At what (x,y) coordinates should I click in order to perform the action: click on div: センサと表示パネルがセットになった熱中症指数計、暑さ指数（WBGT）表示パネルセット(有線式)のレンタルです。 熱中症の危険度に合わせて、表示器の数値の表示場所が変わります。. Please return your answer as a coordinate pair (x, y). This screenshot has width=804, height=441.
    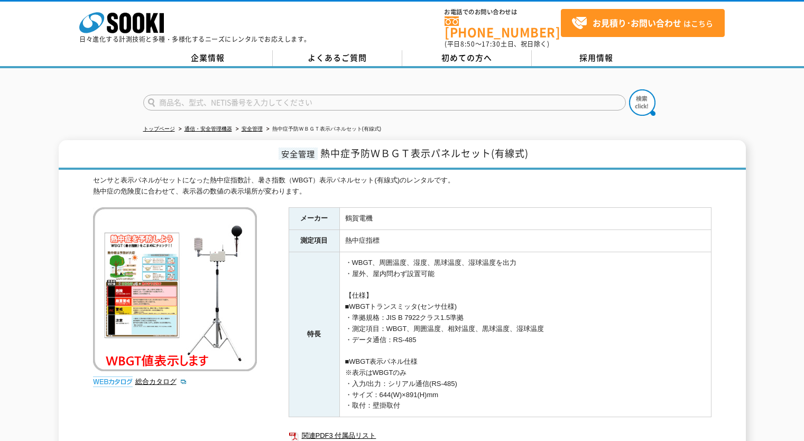
    Looking at the image, I should click on (402, 186).